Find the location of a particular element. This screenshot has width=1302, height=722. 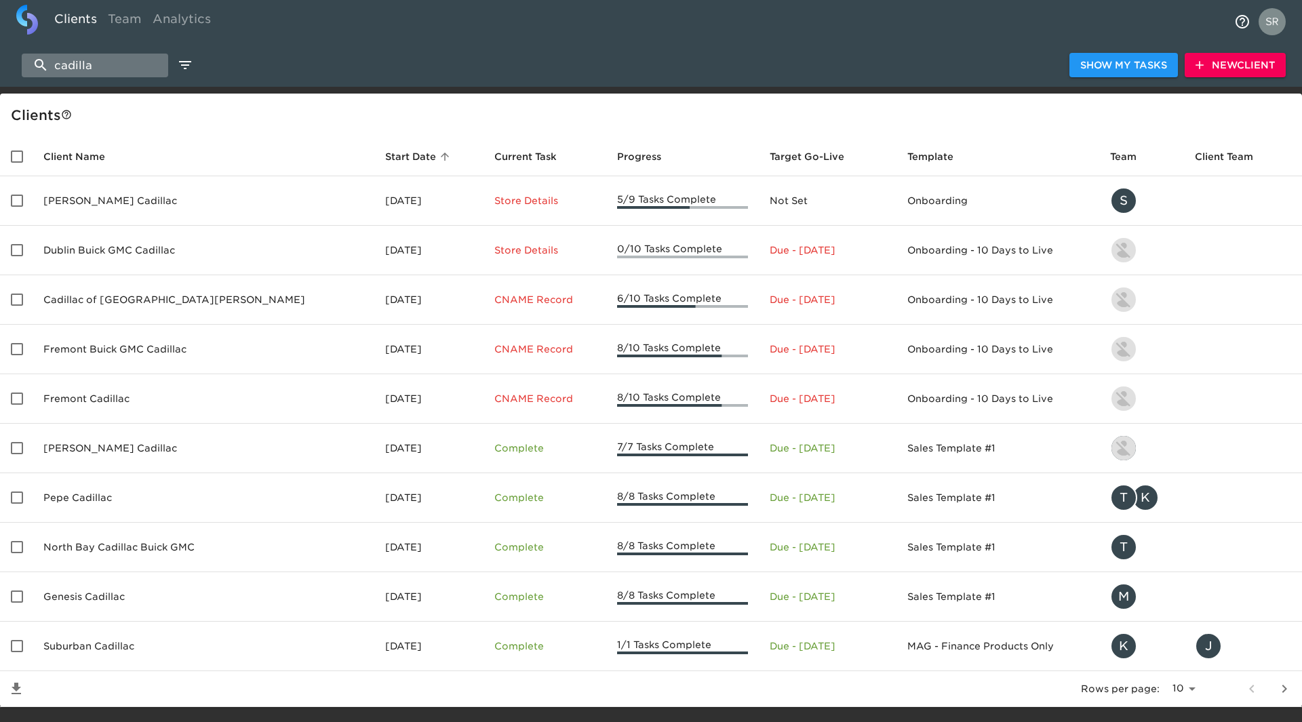

td: 1/1 Tasks Complete is located at coordinates (683, 646).